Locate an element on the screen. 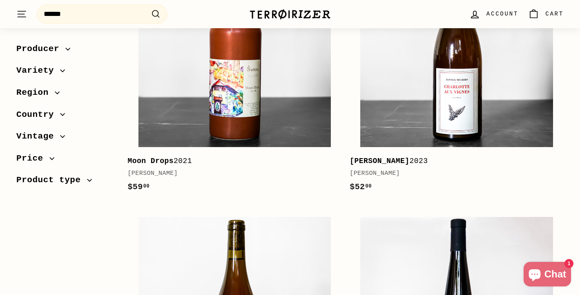 This screenshot has height=295, width=580. div: 2023 is located at coordinates (453, 161).